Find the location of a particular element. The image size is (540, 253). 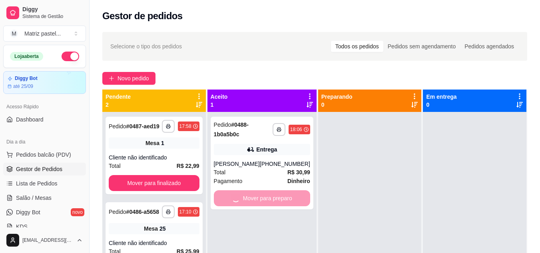

div: Entrega is located at coordinates (267, 150).